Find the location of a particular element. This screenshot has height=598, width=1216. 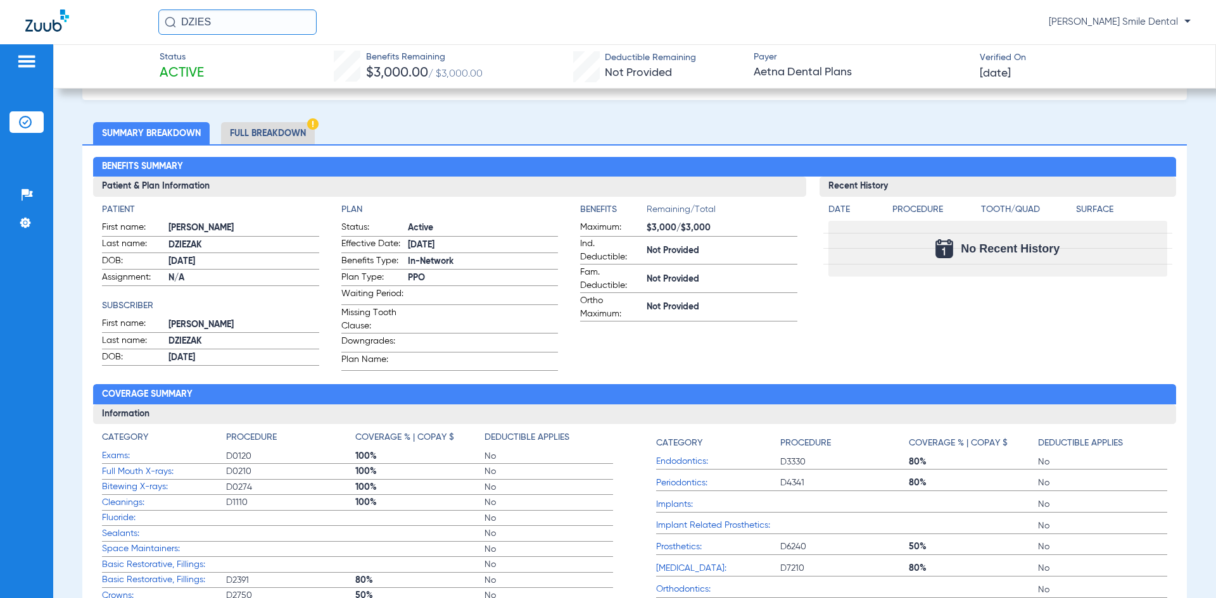

span: Implant Related Prosthetics: is located at coordinates (718, 526).